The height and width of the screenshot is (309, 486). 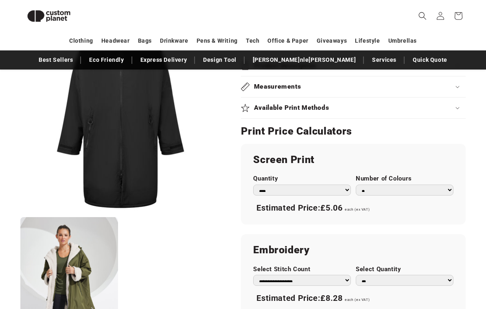 What do you see at coordinates (430, 60) in the screenshot?
I see `a: Quick Quote` at bounding box center [430, 60].